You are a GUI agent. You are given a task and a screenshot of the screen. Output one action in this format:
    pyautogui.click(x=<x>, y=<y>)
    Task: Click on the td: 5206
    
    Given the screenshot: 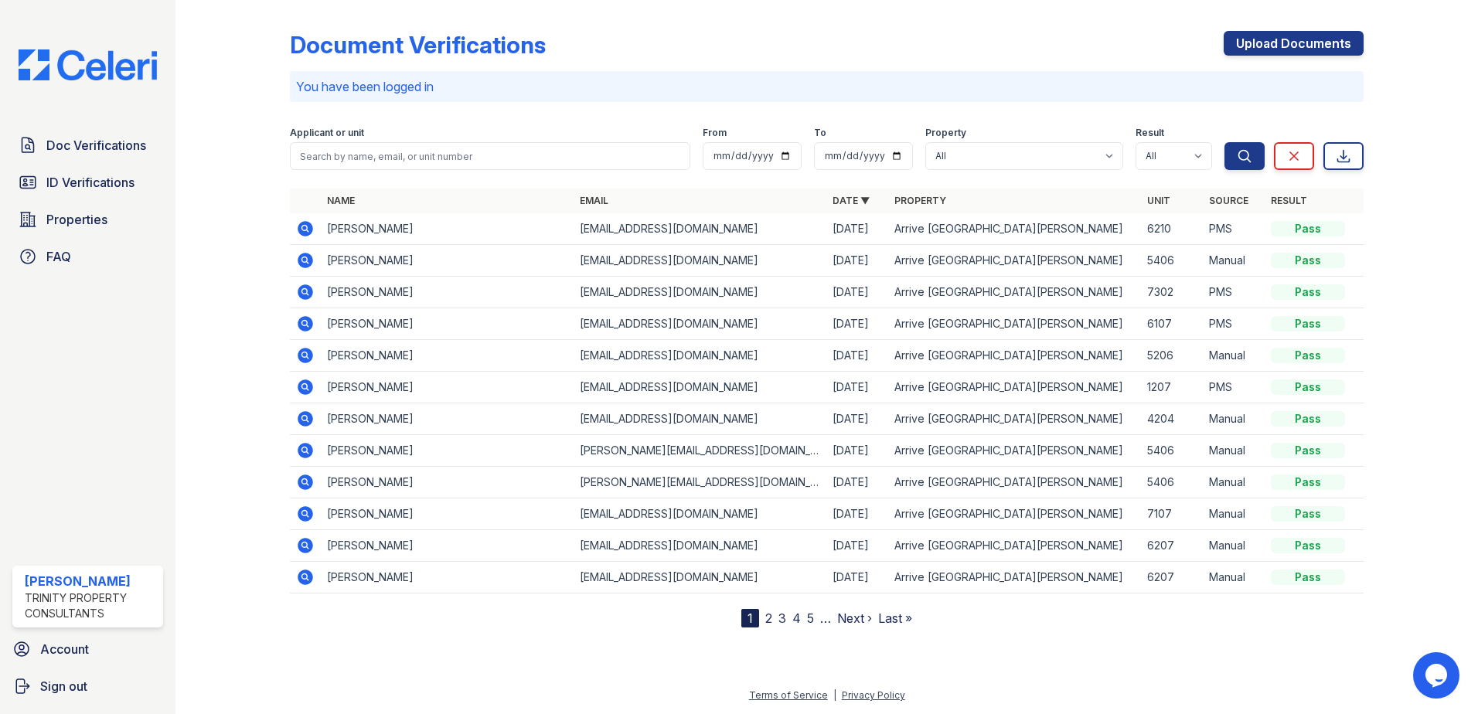 What is the action you would take?
    pyautogui.click(x=1172, y=355)
    